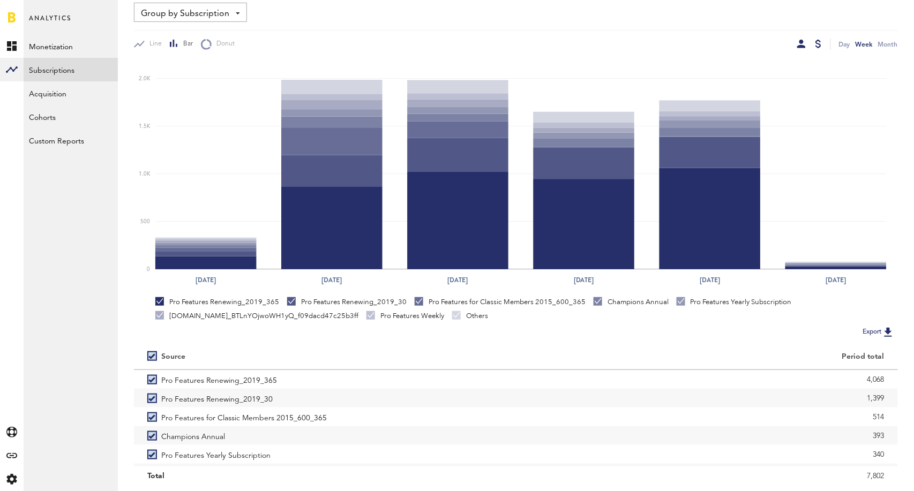 The image size is (914, 491). Describe the element at coordinates (71, 117) in the screenshot. I see `a: Cohorts` at that location.